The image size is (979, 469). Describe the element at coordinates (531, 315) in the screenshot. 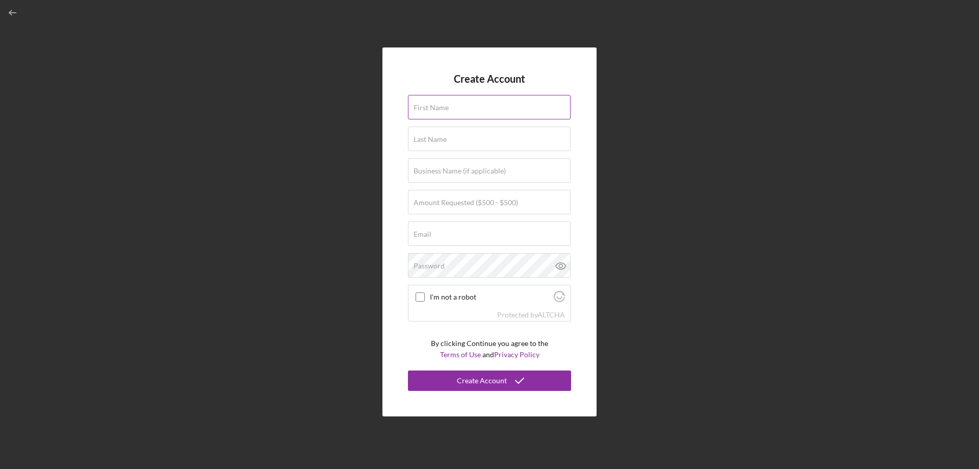

I see `div: Protected by` at that location.